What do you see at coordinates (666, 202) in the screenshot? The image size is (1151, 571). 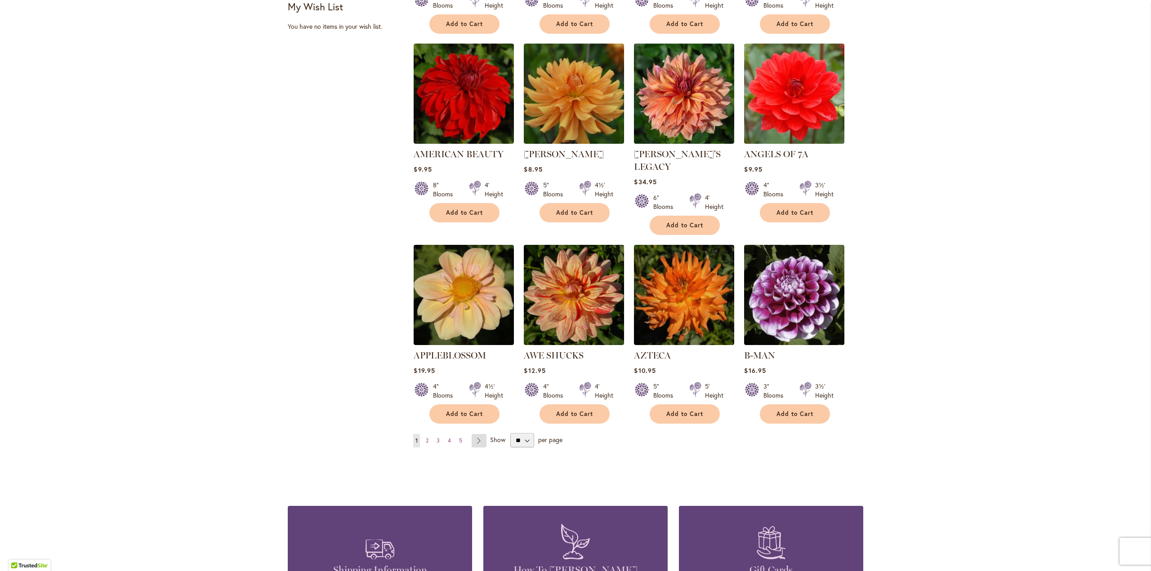 I see `div: 6" Blooms` at bounding box center [666, 202].